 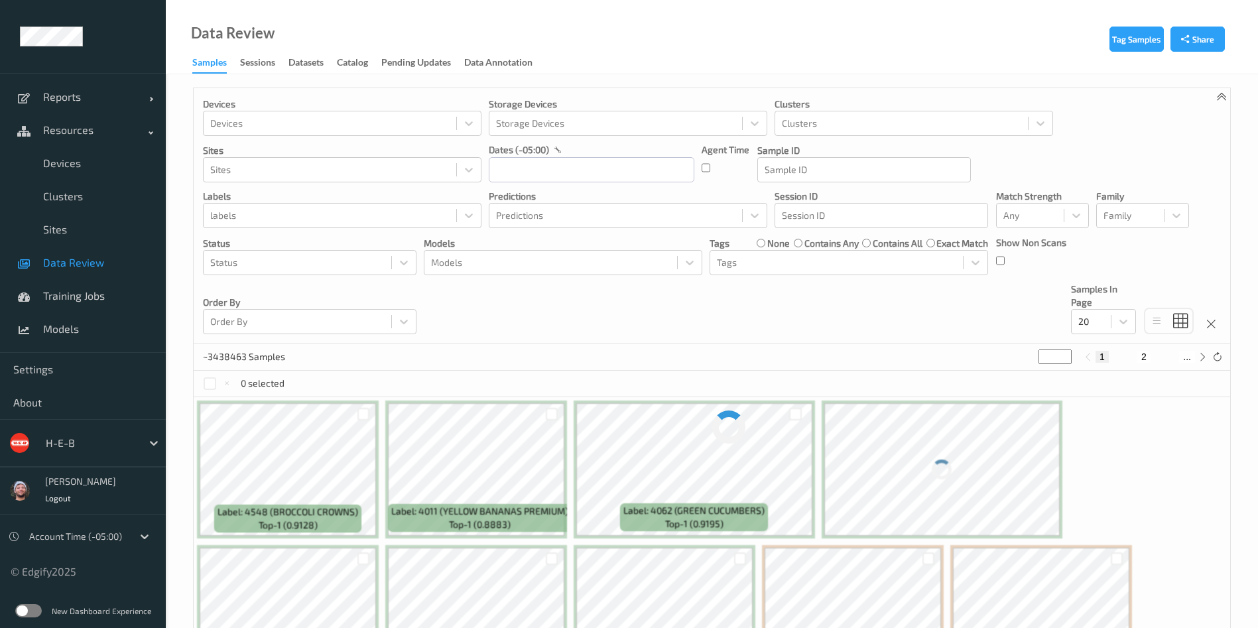 I want to click on p: Match Strength, so click(x=1042, y=196).